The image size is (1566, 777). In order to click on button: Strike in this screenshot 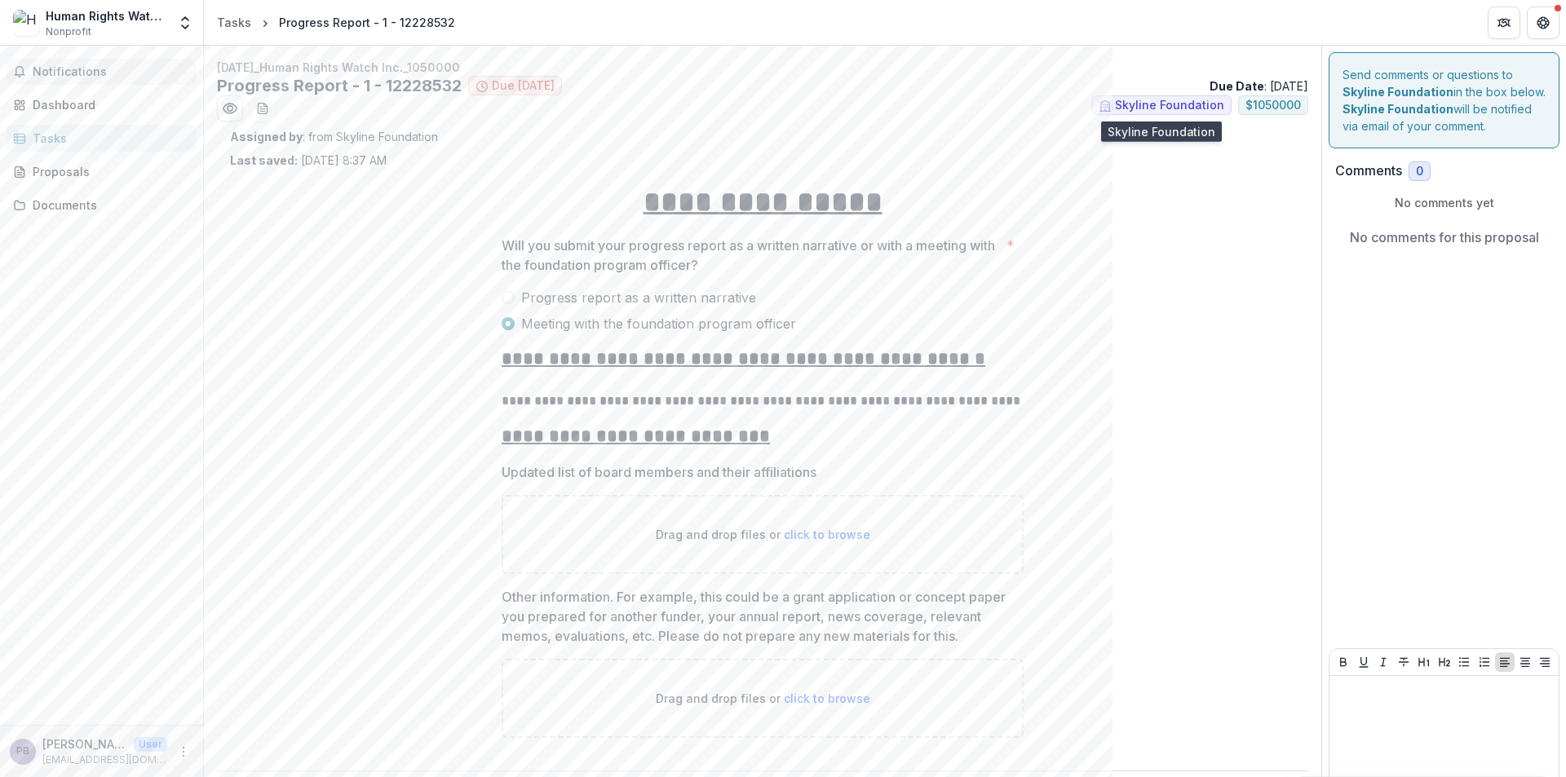, I will do `click(1404, 662)`.